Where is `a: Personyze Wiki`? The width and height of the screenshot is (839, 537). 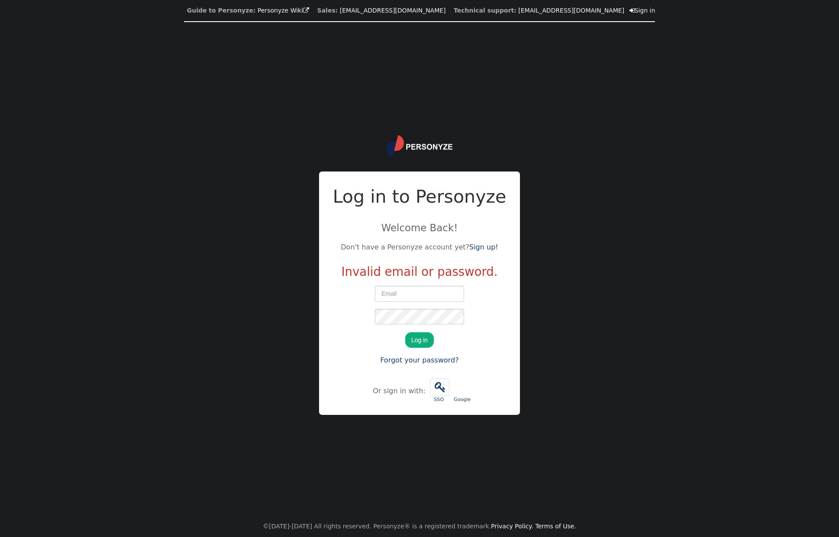 a: Personyze Wiki is located at coordinates (283, 10).